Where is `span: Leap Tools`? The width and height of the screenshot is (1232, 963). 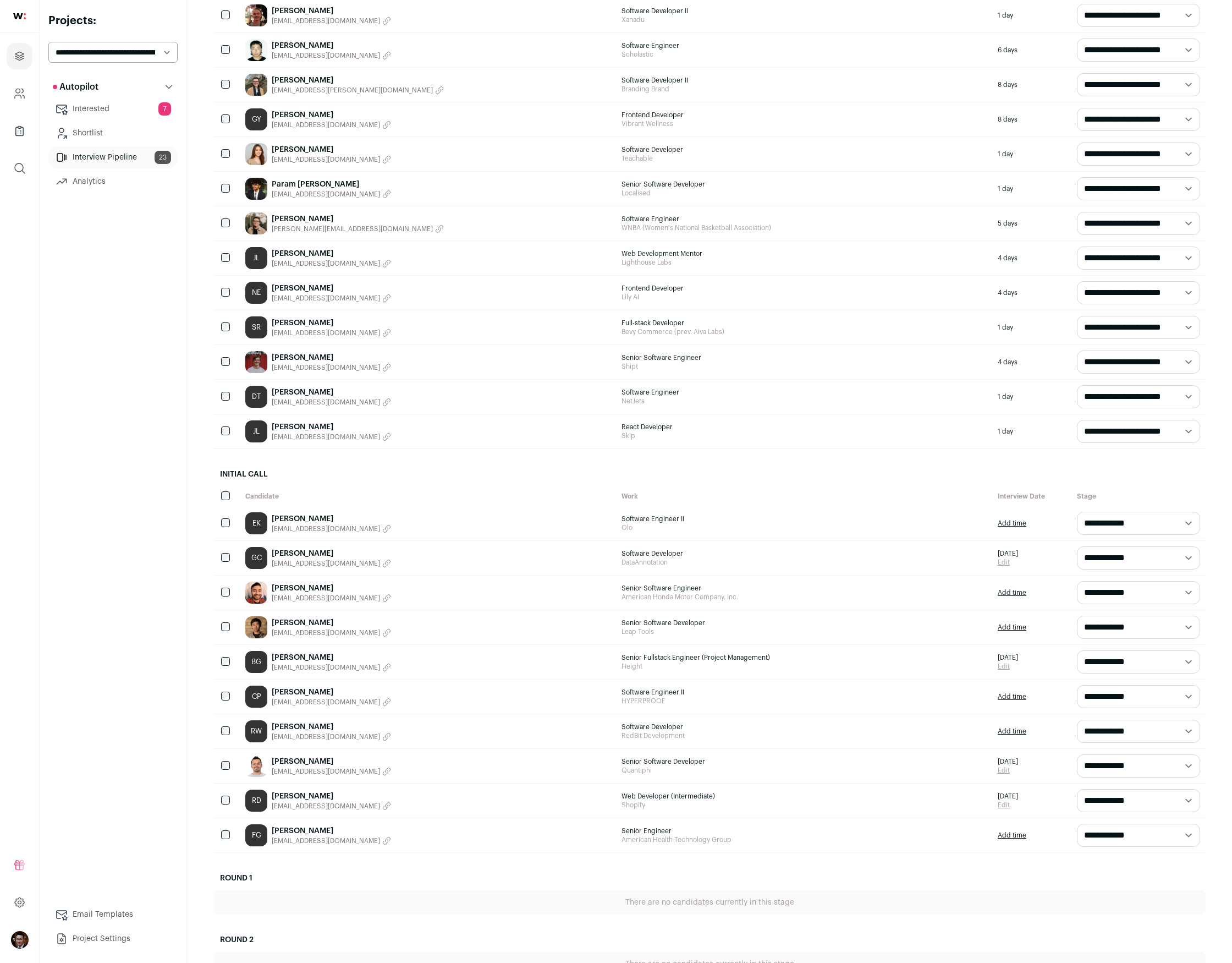 span: Leap Tools is located at coordinates (805, 632).